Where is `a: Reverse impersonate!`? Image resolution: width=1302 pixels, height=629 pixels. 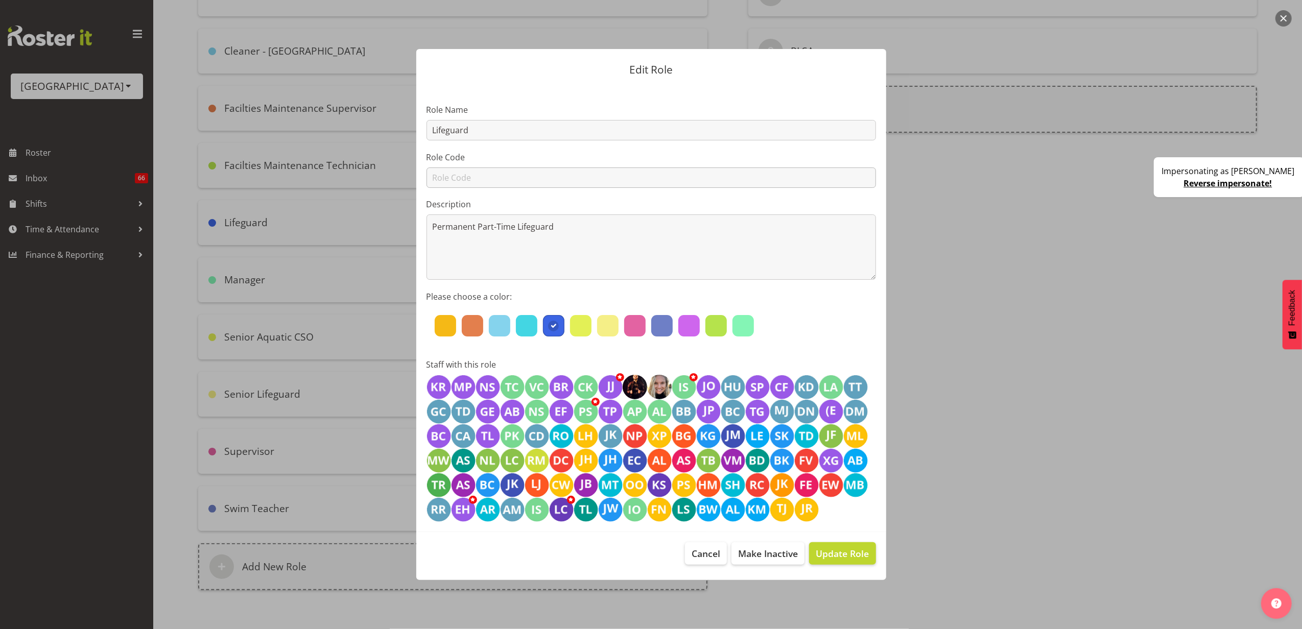 a: Reverse impersonate! is located at coordinates (1228, 183).